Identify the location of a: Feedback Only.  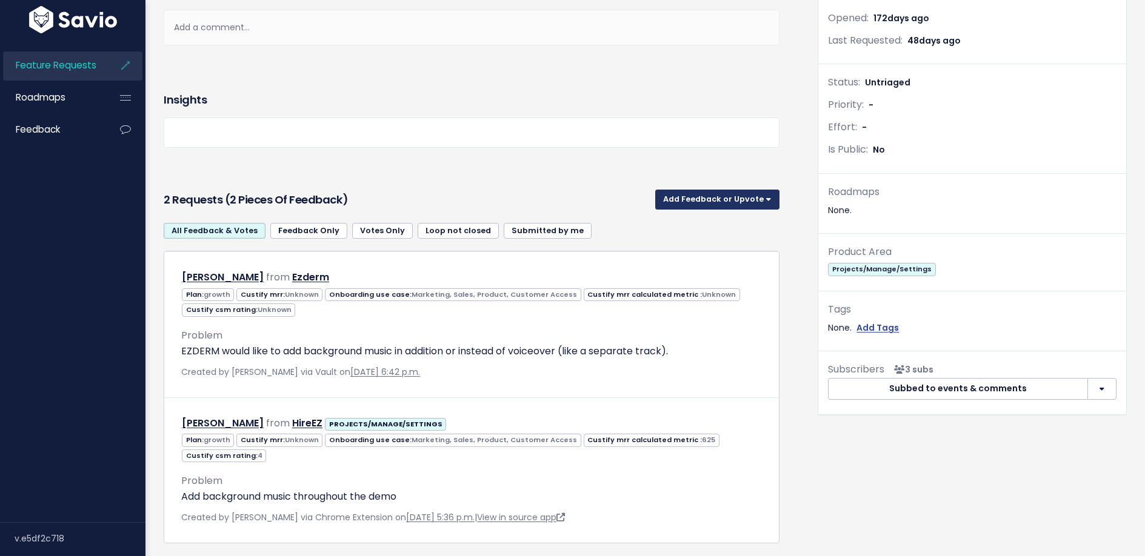
(308, 231).